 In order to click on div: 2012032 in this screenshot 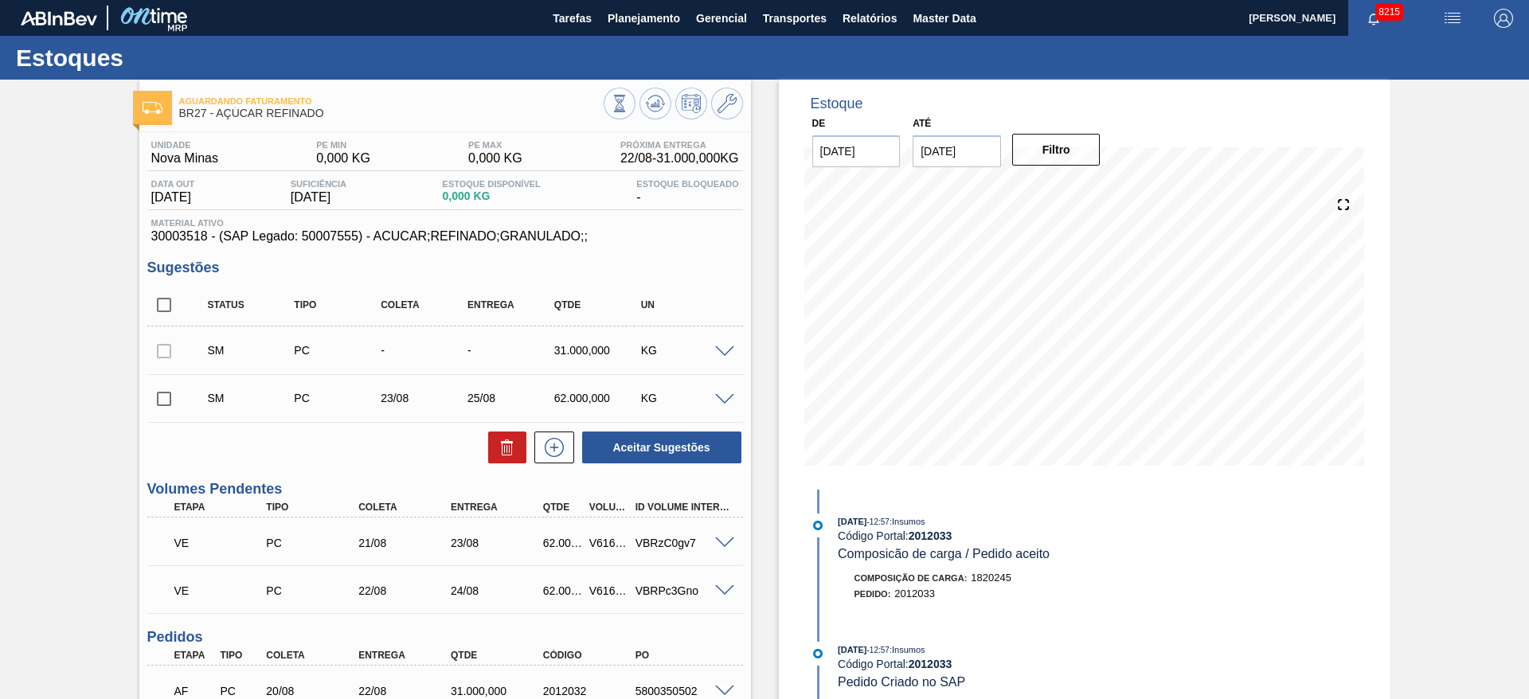, I will do `click(591, 691)`.